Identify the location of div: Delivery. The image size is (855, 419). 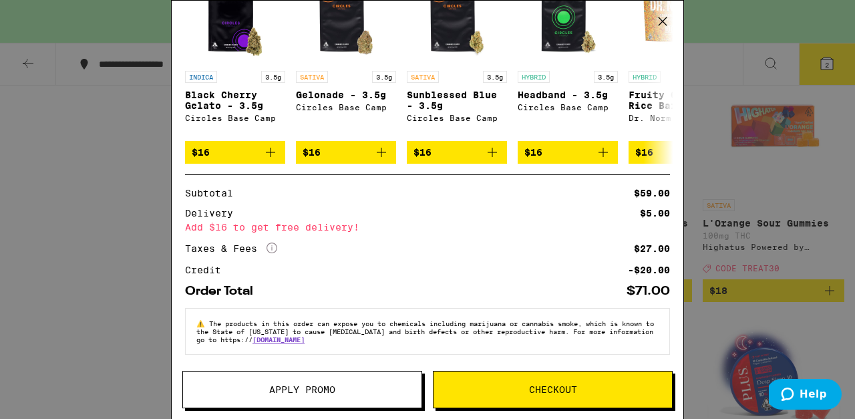
(214, 213).